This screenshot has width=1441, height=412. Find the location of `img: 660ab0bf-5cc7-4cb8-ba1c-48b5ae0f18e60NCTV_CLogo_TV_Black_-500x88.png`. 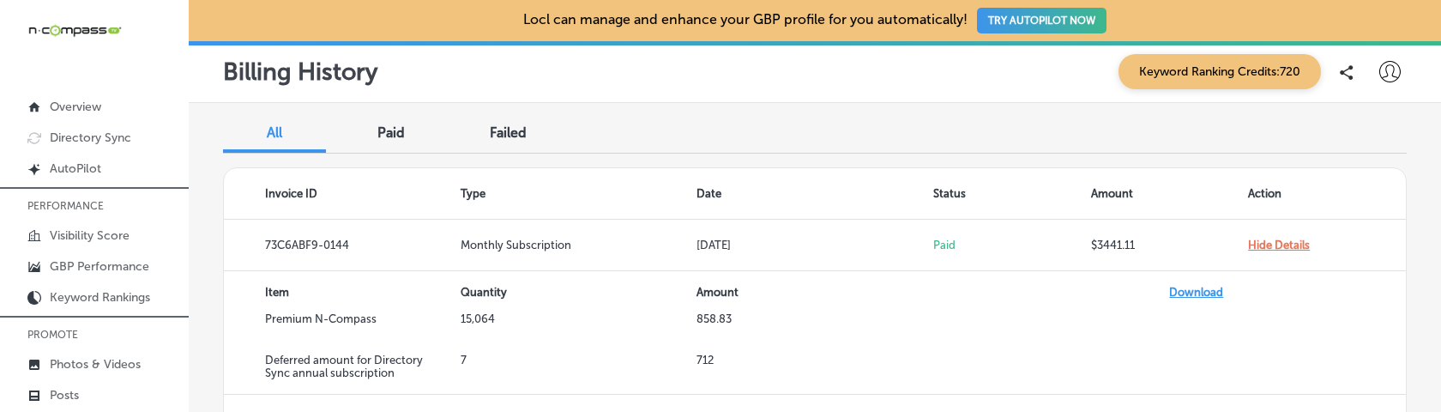

img: 660ab0bf-5cc7-4cb8-ba1c-48b5ae0f18e60NCTV_CLogo_TV_Black_-500x88.png is located at coordinates (75, 30).